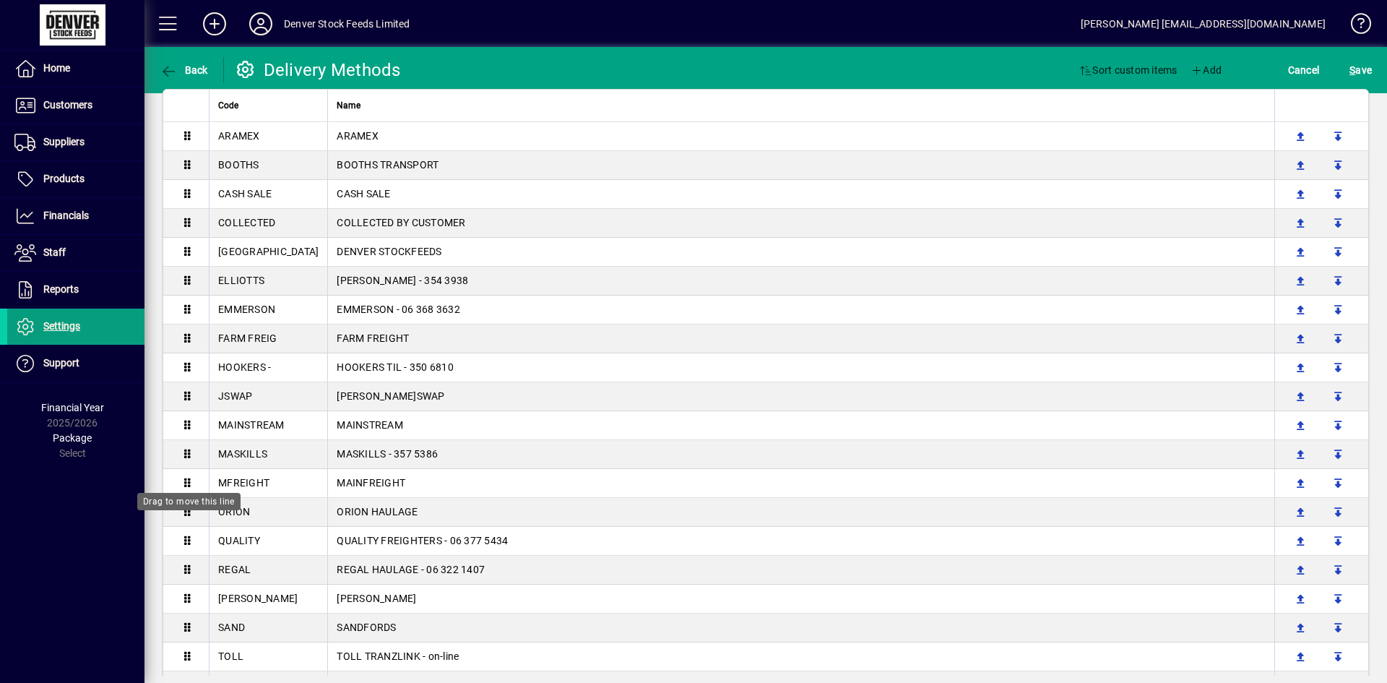  Describe the element at coordinates (61, 289) in the screenshot. I see `span: Reports` at that location.